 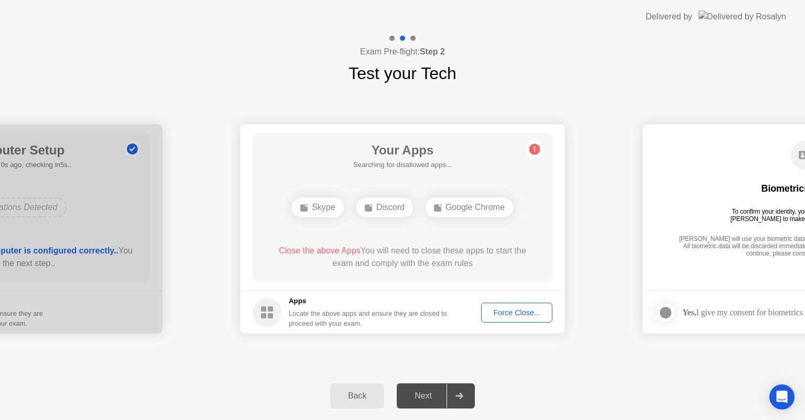 What do you see at coordinates (436, 396) in the screenshot?
I see `button: Next` at bounding box center [436, 396].